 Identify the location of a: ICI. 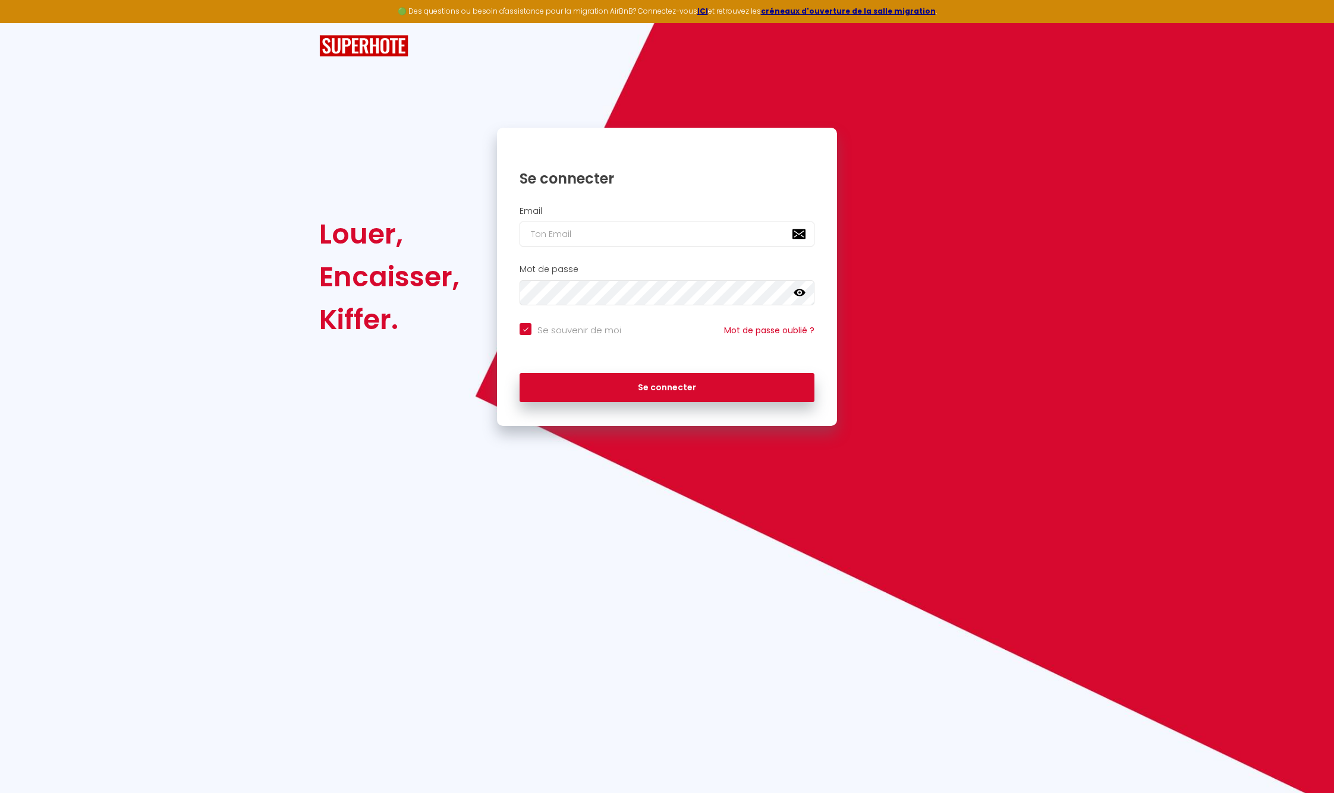
(702, 11).